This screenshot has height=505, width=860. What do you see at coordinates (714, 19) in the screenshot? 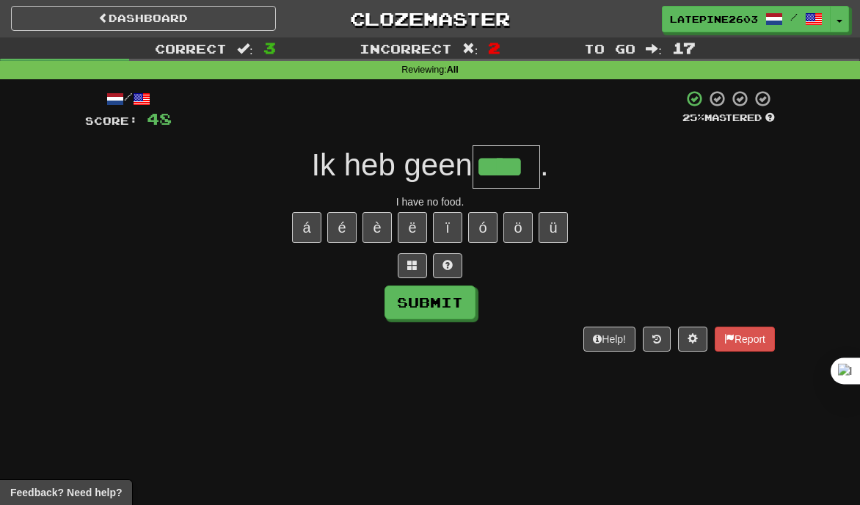
I see `span: LatePine2603` at bounding box center [714, 19].